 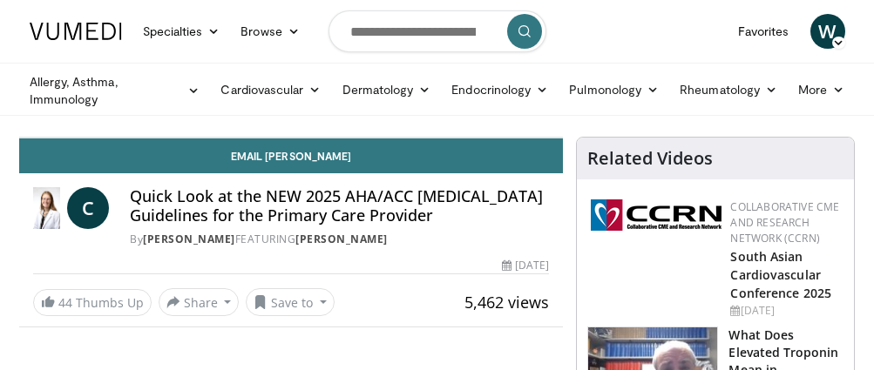 What do you see at coordinates (76, 31) in the screenshot?
I see `img: VuMedi Logo` at bounding box center [76, 31].